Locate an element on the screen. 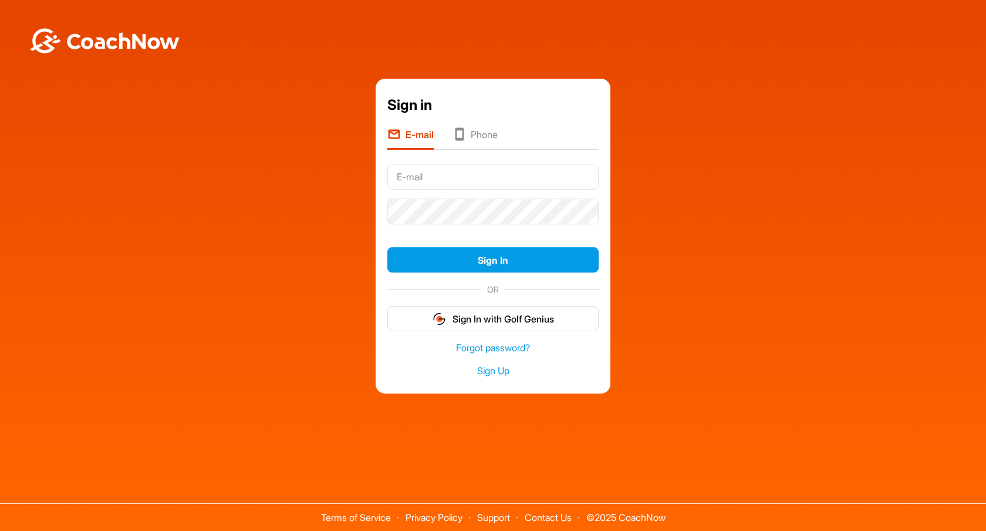 The image size is (986, 531). button: Sign In with Golf Genius is located at coordinates (493, 318).